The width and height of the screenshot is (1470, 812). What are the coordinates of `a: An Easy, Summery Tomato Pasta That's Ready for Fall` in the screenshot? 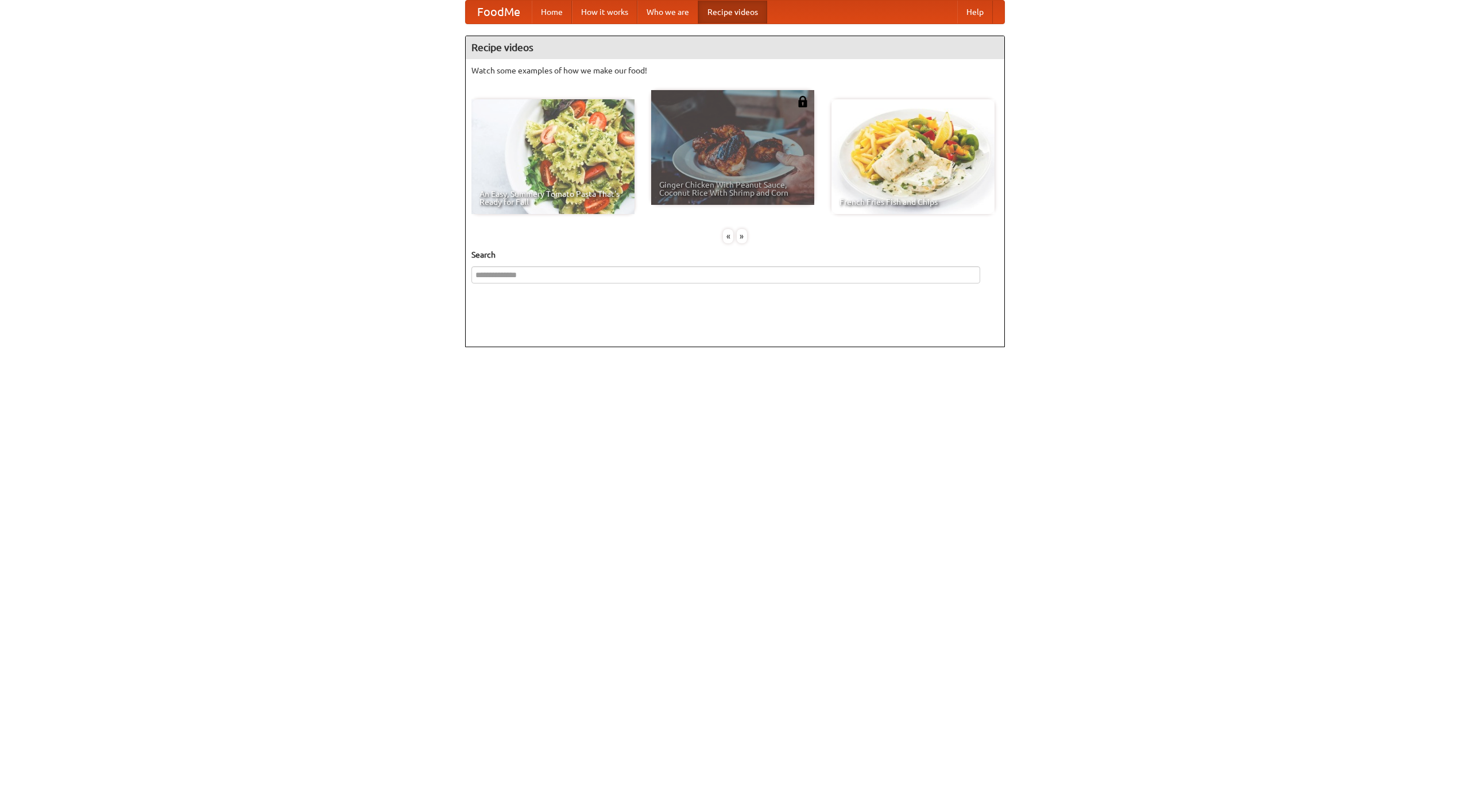 It's located at (553, 157).